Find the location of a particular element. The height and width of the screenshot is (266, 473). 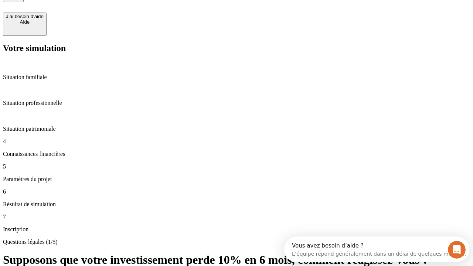

p: Paramètres du projet is located at coordinates (236, 179).